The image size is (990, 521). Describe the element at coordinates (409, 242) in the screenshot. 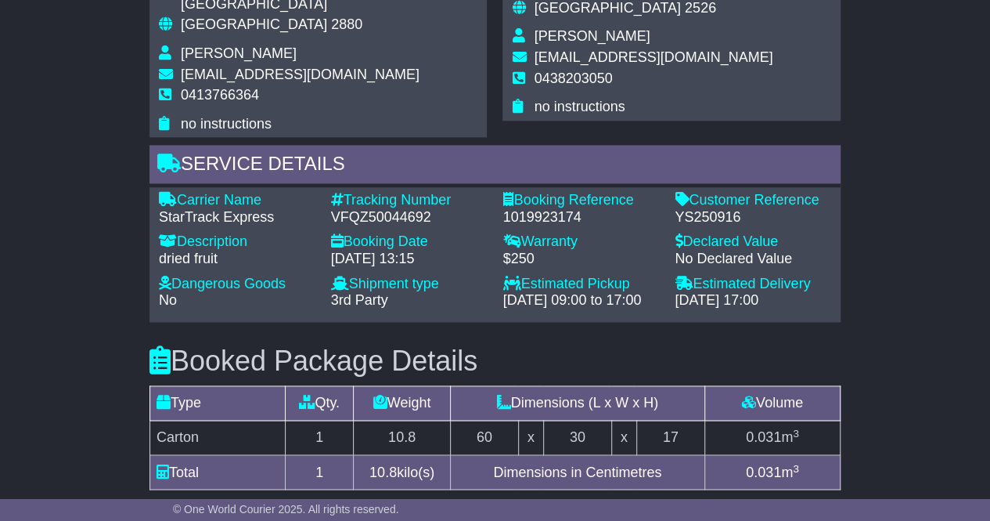

I see `div: Booking Date` at that location.